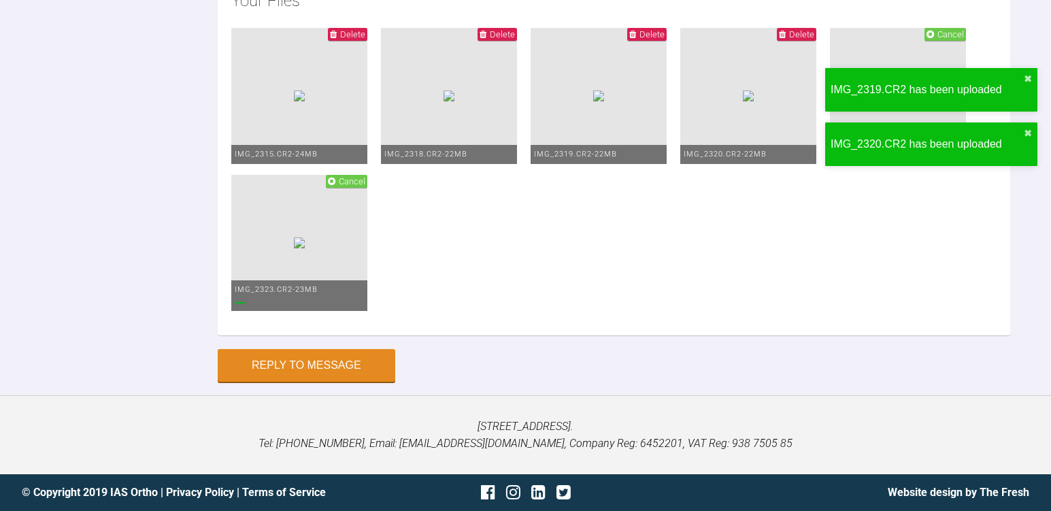  Describe the element at coordinates (352, 181) in the screenshot. I see `span: Cancel` at that location.